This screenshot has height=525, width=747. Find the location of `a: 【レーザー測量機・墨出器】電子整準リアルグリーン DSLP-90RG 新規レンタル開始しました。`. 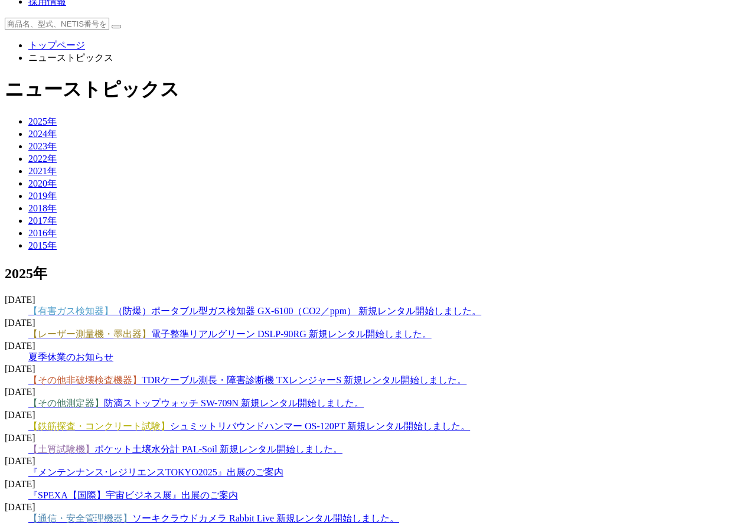

a: 【レーザー測量機・墨出器】電子整準リアルグリーン DSLP-90RG 新規レンタル開始しました。 is located at coordinates (230, 334).